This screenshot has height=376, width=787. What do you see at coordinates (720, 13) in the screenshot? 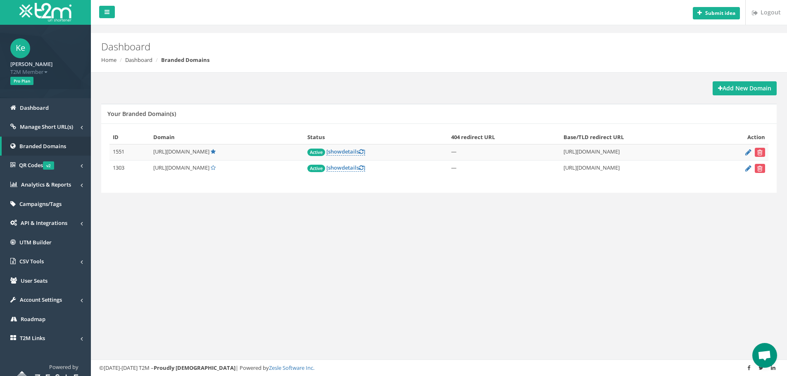
I see `b: Submit idea` at bounding box center [720, 13].